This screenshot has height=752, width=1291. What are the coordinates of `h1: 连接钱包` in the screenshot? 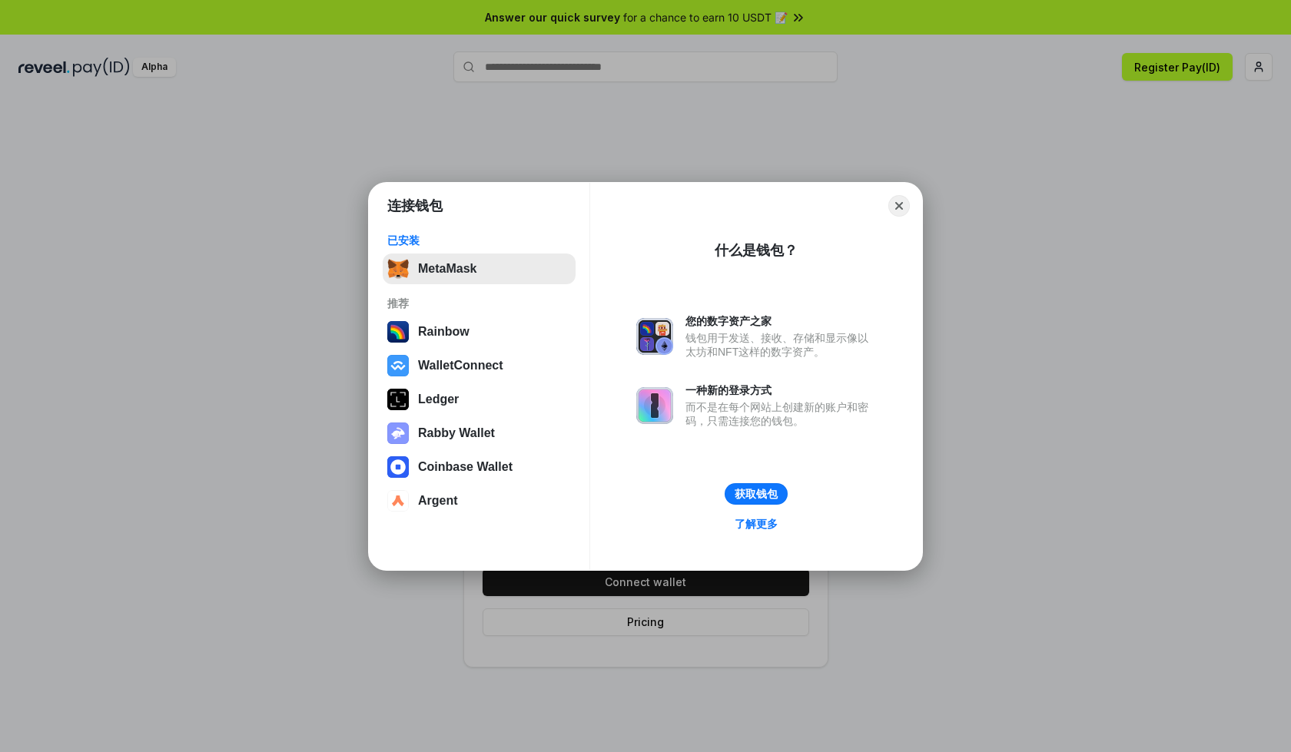 It's located at (415, 206).